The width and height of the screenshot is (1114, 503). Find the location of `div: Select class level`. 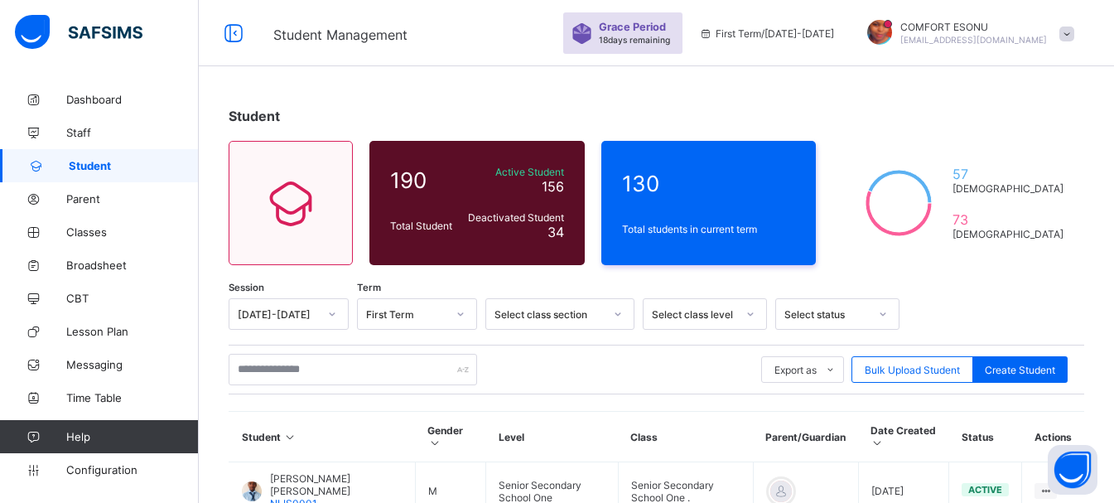

div: Select class level is located at coordinates (694, 314).